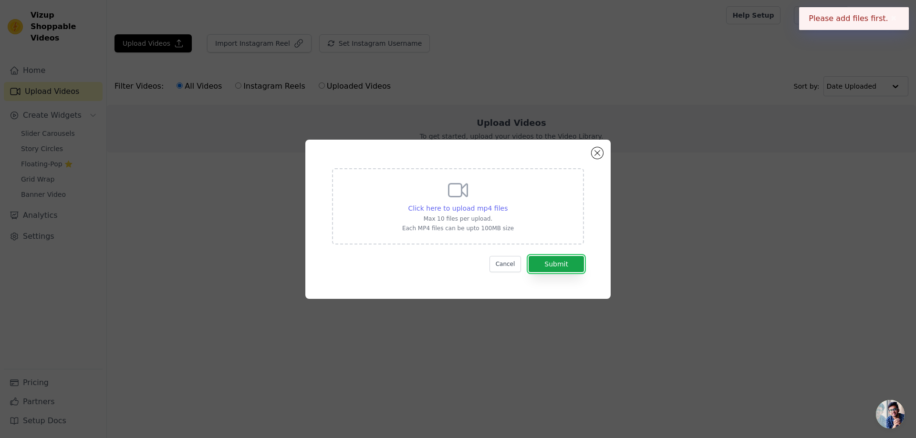 Image resolution: width=916 pixels, height=438 pixels. Describe the element at coordinates (597, 153) in the screenshot. I see `button: Close modal` at that location.